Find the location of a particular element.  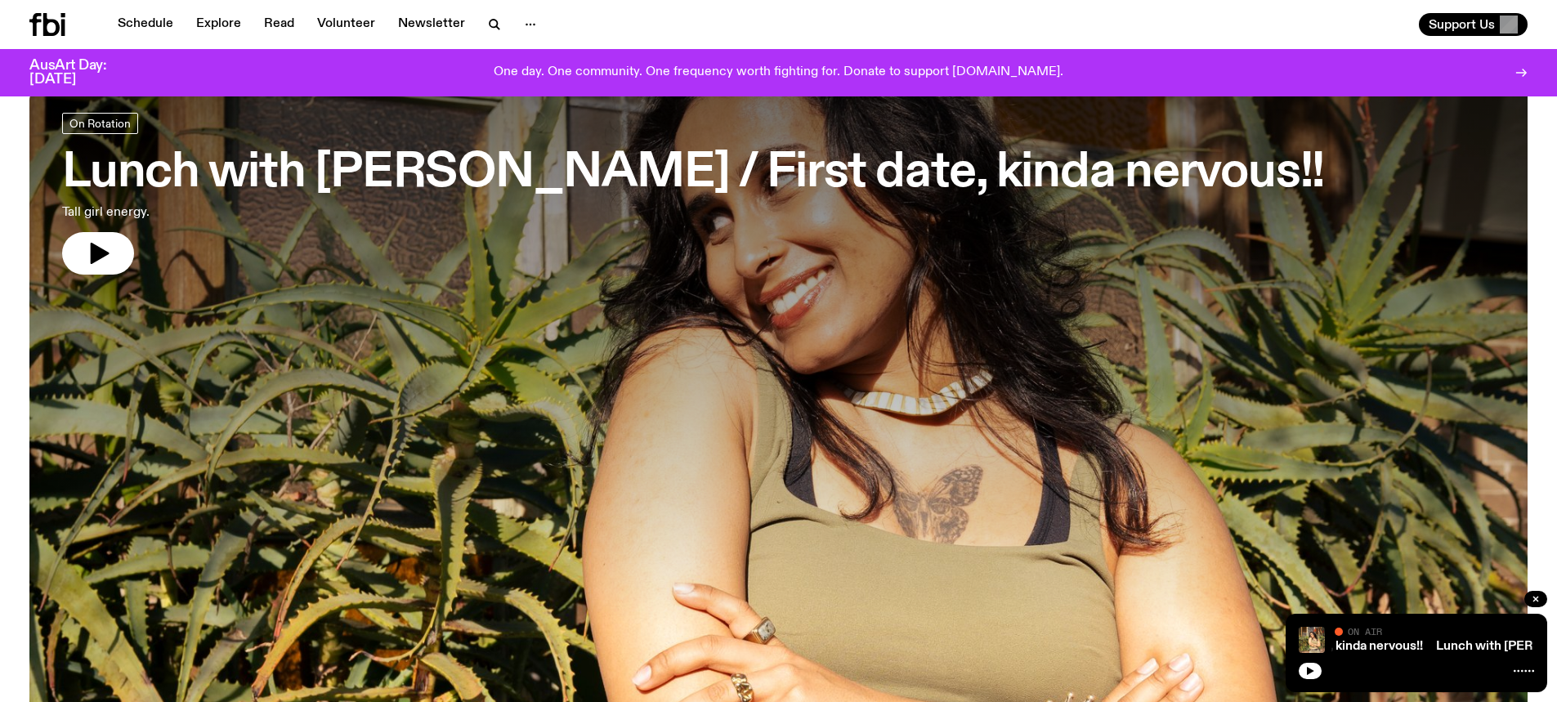

a: Schedule is located at coordinates (146, 25).